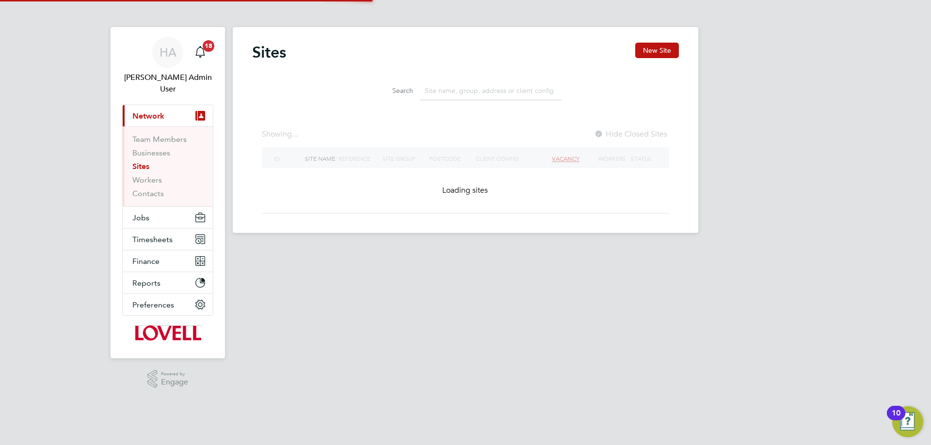 Image resolution: width=931 pixels, height=445 pixels. What do you see at coordinates (269, 52) in the screenshot?
I see `h2: Sites` at bounding box center [269, 52].